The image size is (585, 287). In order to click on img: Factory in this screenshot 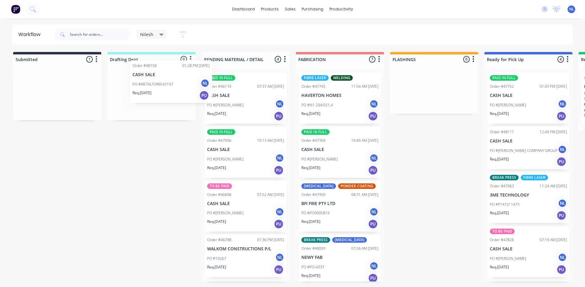, I will do `click(16, 9)`.